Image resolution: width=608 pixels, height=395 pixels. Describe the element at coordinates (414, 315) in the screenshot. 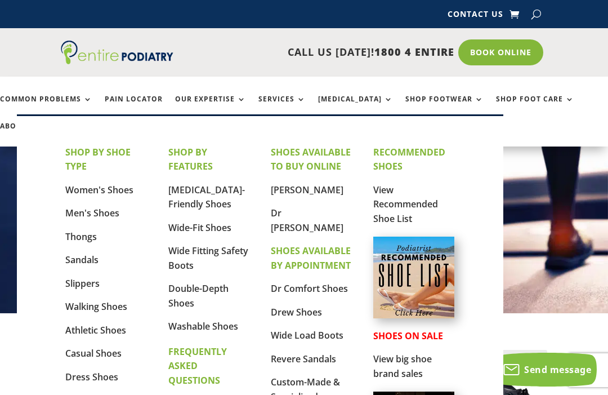

I see `a: Podiatrist Recommended Shoe List Australia` at that location.